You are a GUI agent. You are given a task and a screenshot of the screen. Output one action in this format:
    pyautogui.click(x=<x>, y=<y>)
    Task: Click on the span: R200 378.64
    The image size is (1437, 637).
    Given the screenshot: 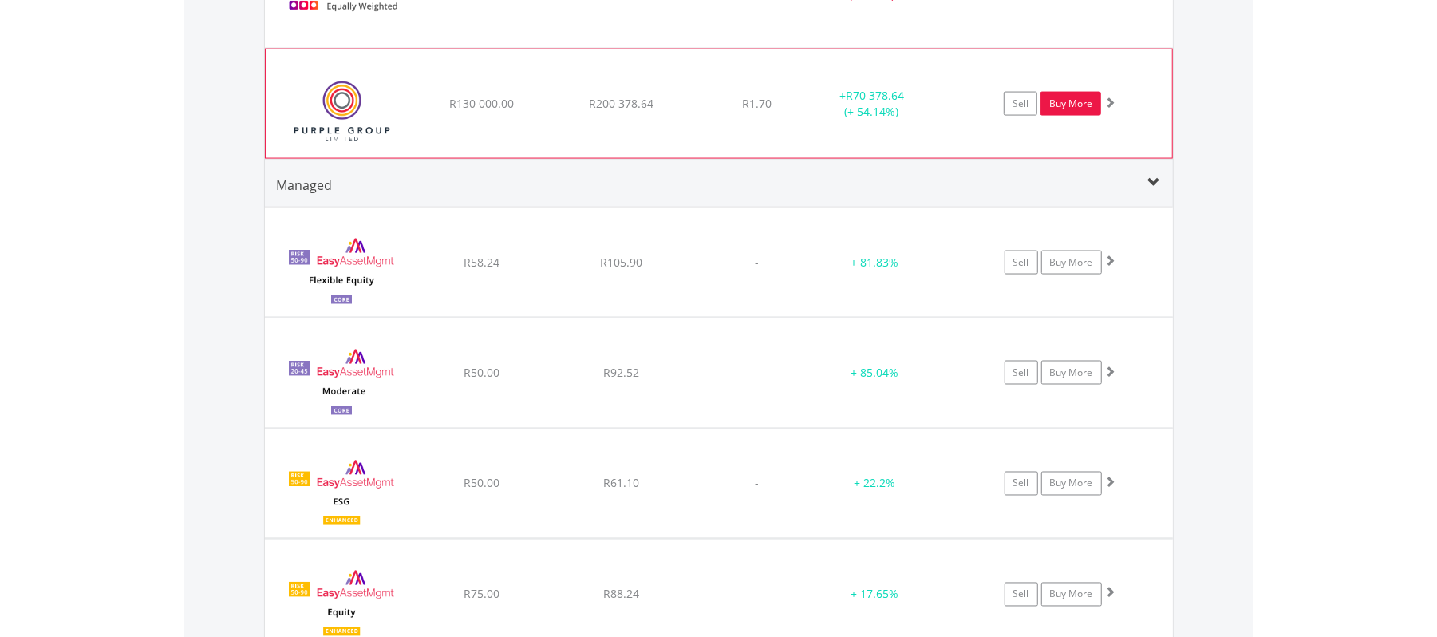 What is the action you would take?
    pyautogui.click(x=621, y=103)
    